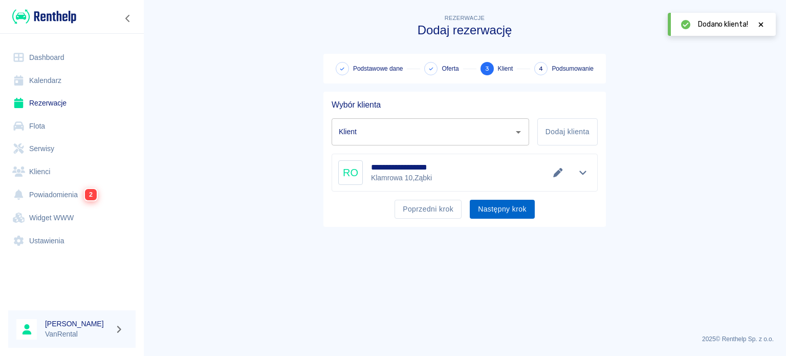 Image resolution: width=786 pixels, height=356 pixels. Describe the element at coordinates (465, 18) in the screenshot. I see `span: Rezerwacje` at that location.